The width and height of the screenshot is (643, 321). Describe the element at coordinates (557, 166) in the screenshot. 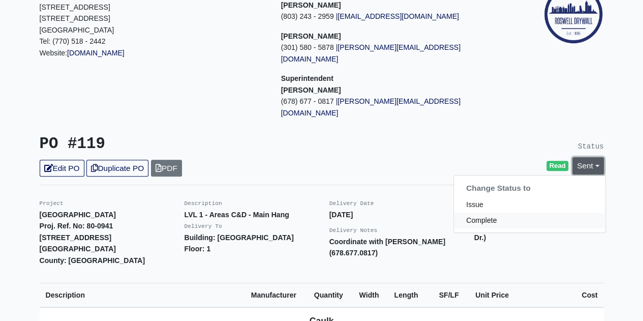

I see `span: Read` at that location.